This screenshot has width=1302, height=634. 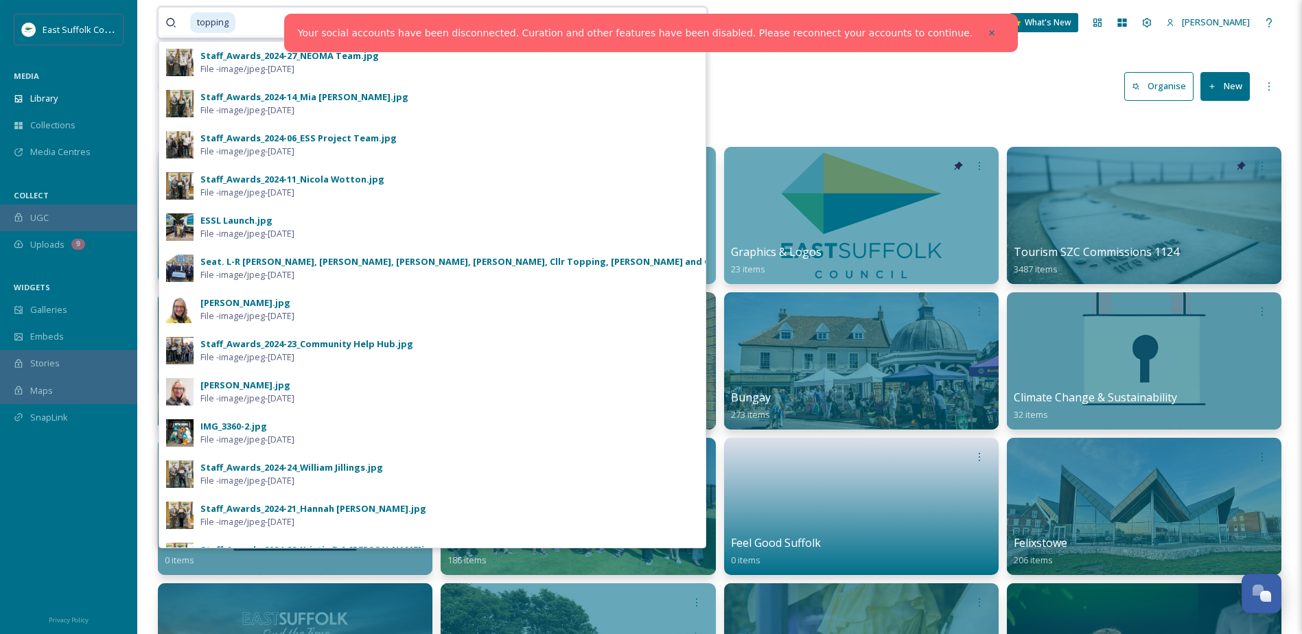 I want to click on span: topping, so click(x=213, y=22).